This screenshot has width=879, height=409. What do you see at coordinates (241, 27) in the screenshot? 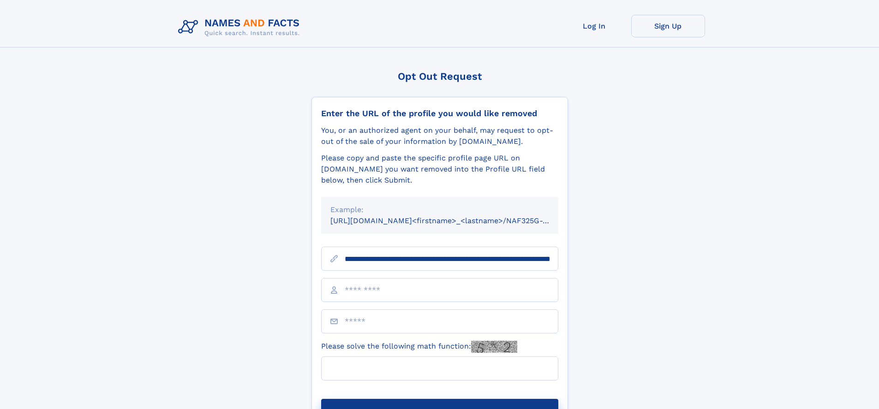
I see `img: Logo Names and Facts` at bounding box center [241, 27].